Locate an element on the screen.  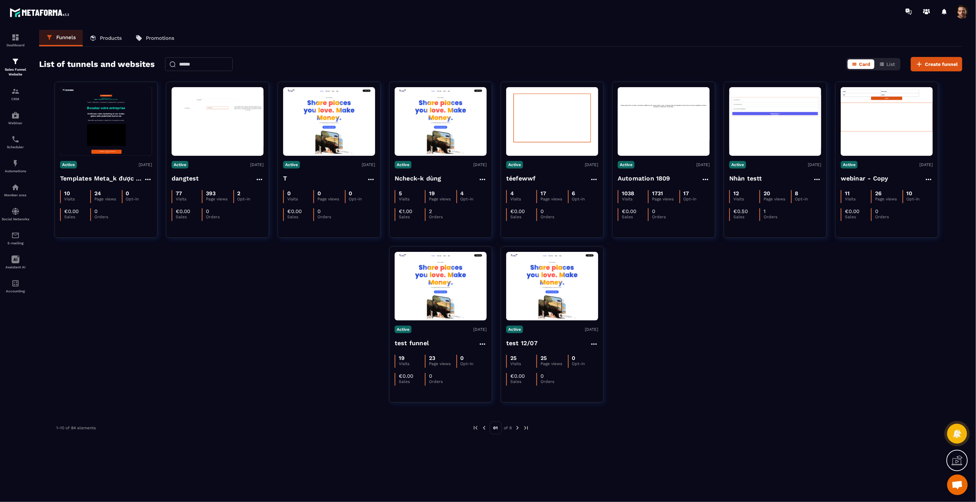
h4: test 12/07 is located at coordinates (522, 343).